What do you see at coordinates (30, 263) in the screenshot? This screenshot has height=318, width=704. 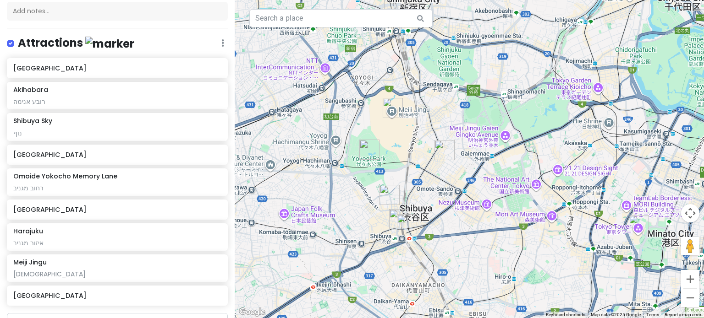 I see `h6: Meiji Jingu` at bounding box center [30, 263].